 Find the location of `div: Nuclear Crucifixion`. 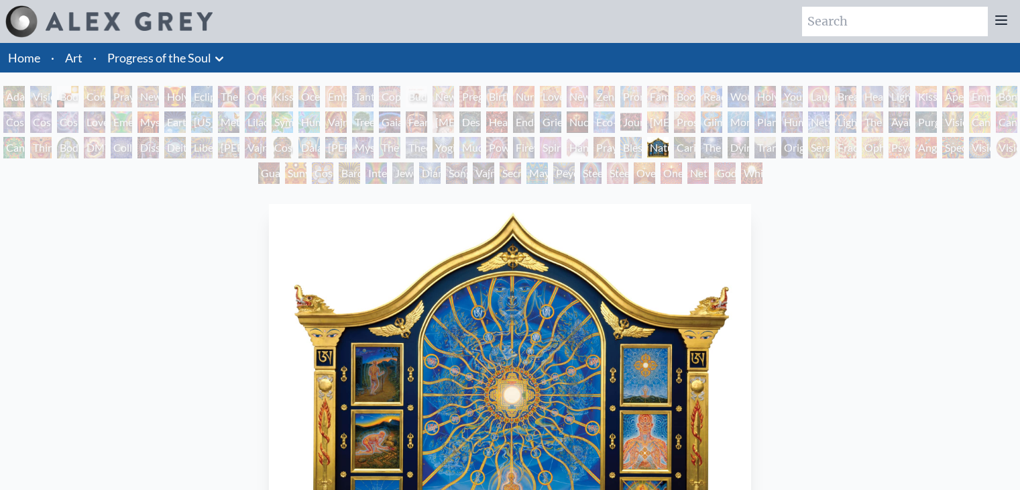

div: Nuclear Crucifixion is located at coordinates (577, 122).